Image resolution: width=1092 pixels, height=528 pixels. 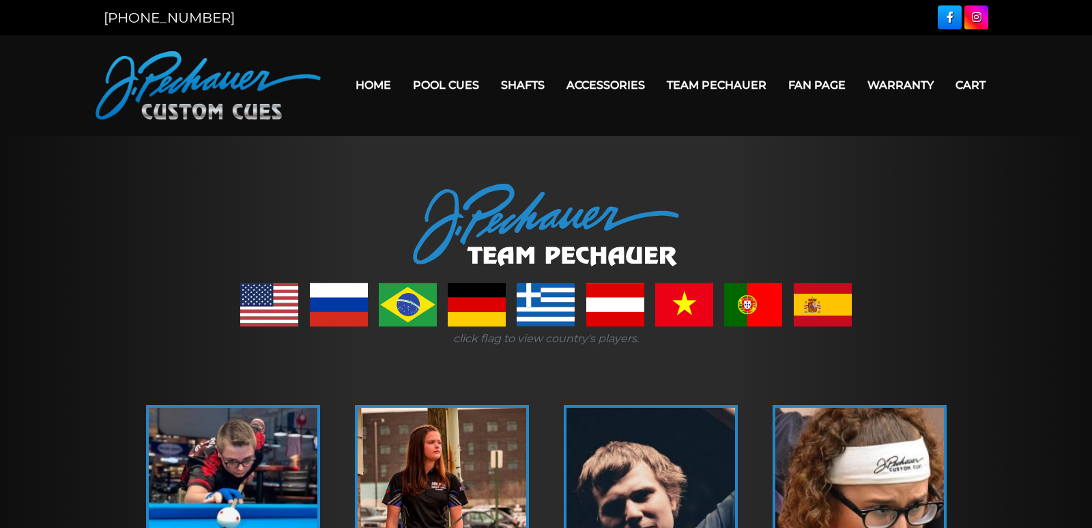 I want to click on a: Accessories, so click(x=605, y=85).